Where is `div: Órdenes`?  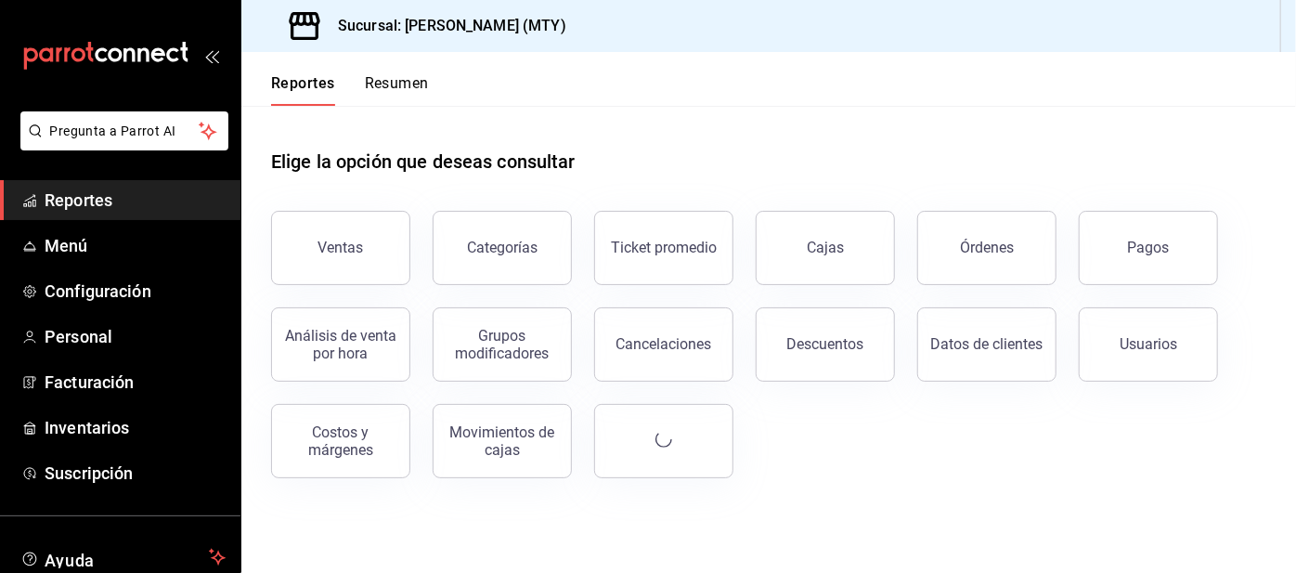 div: Órdenes is located at coordinates (987, 247).